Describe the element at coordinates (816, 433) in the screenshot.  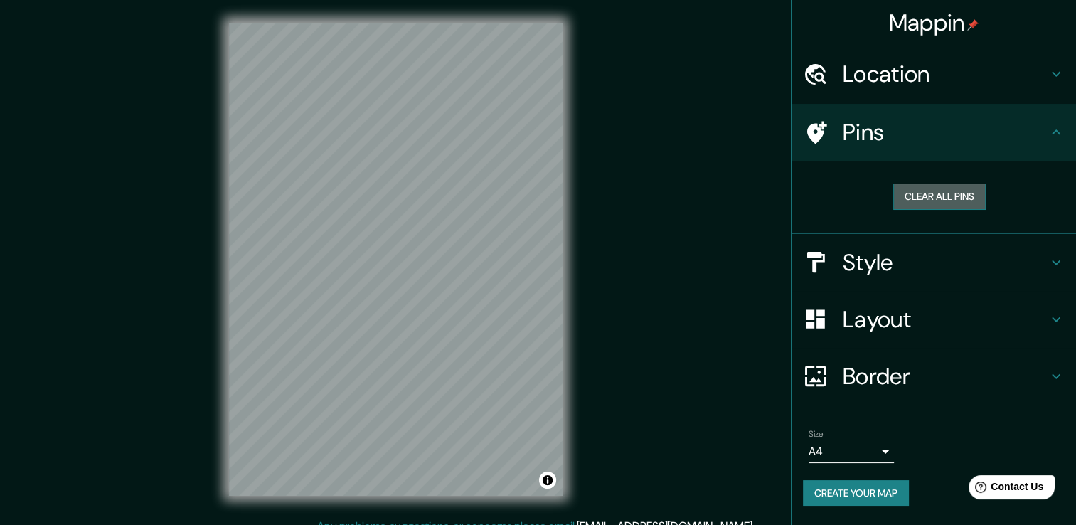
I see `label: Size` at that location.